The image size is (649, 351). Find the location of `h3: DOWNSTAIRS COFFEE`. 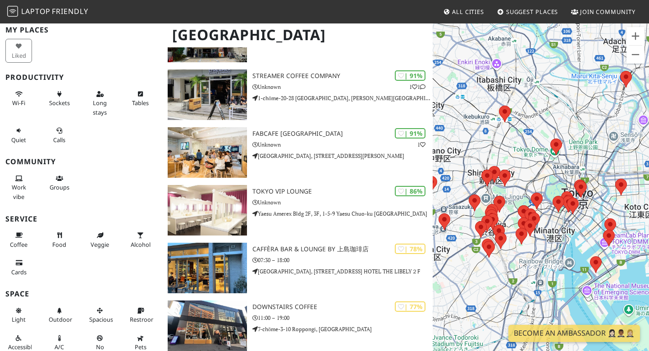

h3: DOWNSTAIRS COFFEE is located at coordinates (343, 307).